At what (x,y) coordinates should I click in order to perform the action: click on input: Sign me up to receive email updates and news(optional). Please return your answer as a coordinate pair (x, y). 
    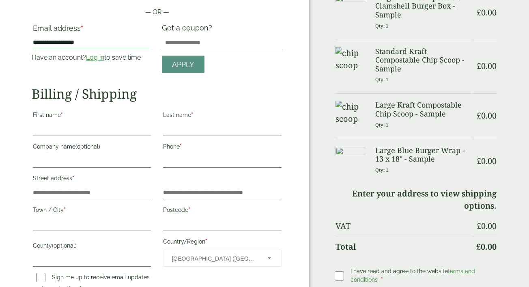
    Looking at the image, I should click on (41, 277).